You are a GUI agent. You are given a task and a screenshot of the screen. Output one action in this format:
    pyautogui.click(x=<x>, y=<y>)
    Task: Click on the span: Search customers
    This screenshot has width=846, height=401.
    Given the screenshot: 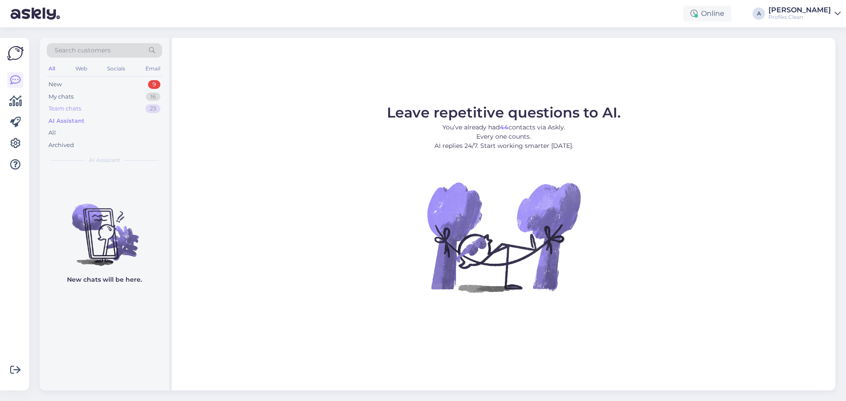 What is the action you would take?
    pyautogui.click(x=82, y=50)
    